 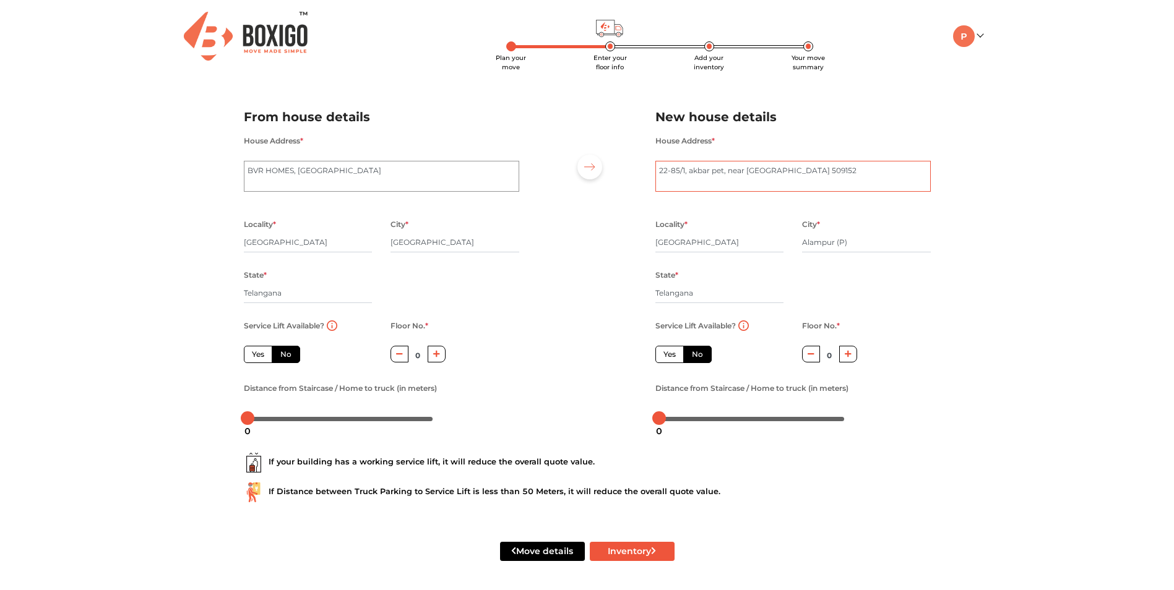 What do you see at coordinates (808, 62) in the screenshot?
I see `span: Your move summary` at bounding box center [808, 62].